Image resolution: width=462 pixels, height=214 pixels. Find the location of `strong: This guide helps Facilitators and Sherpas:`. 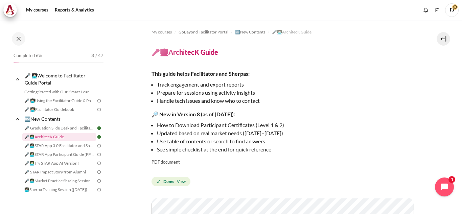

strong: This guide helps Facilitators and Sherpas: is located at coordinates (200, 73).